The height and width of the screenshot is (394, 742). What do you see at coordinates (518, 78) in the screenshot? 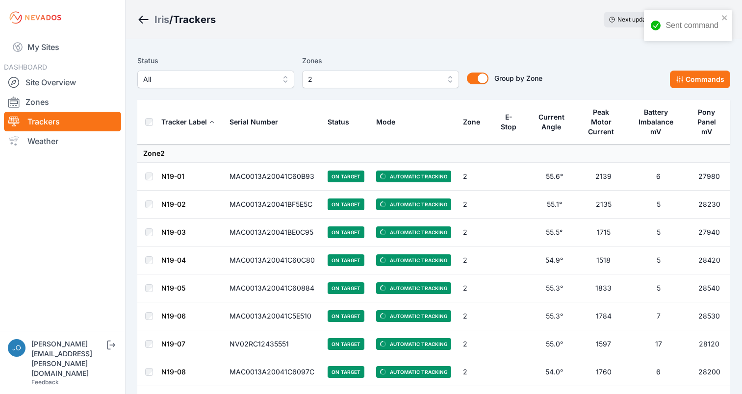
I see `span: Group by Zone` at bounding box center [518, 78].